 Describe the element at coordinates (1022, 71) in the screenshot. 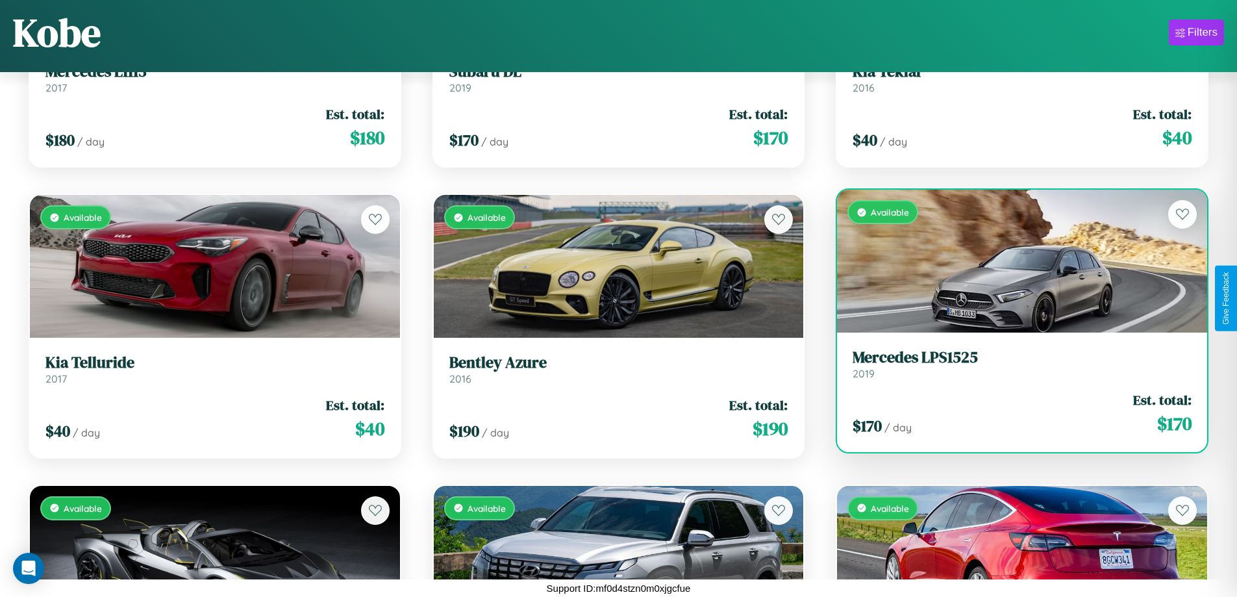

I see `h3: Kia Tekiar` at that location.